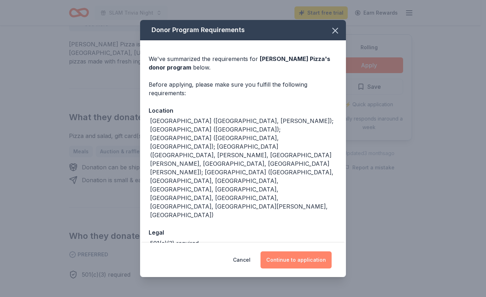 The image size is (486, 297). I want to click on div: We've summarized the requirements for below., so click(243, 63).